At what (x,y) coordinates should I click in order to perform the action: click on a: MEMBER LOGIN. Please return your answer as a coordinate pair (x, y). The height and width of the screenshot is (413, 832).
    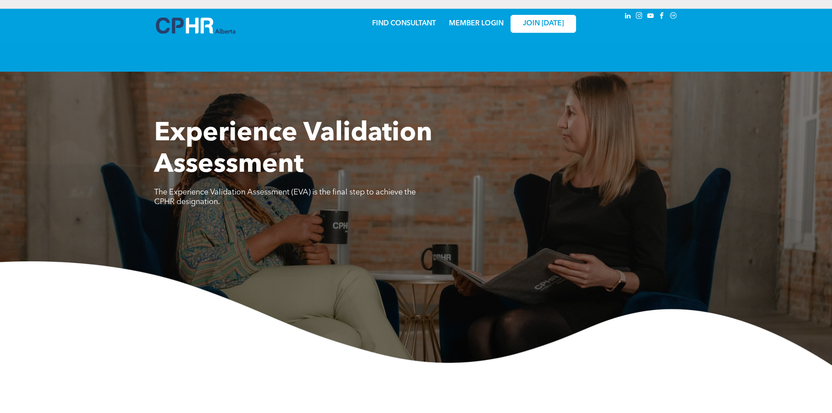
    Looking at the image, I should click on (476, 24).